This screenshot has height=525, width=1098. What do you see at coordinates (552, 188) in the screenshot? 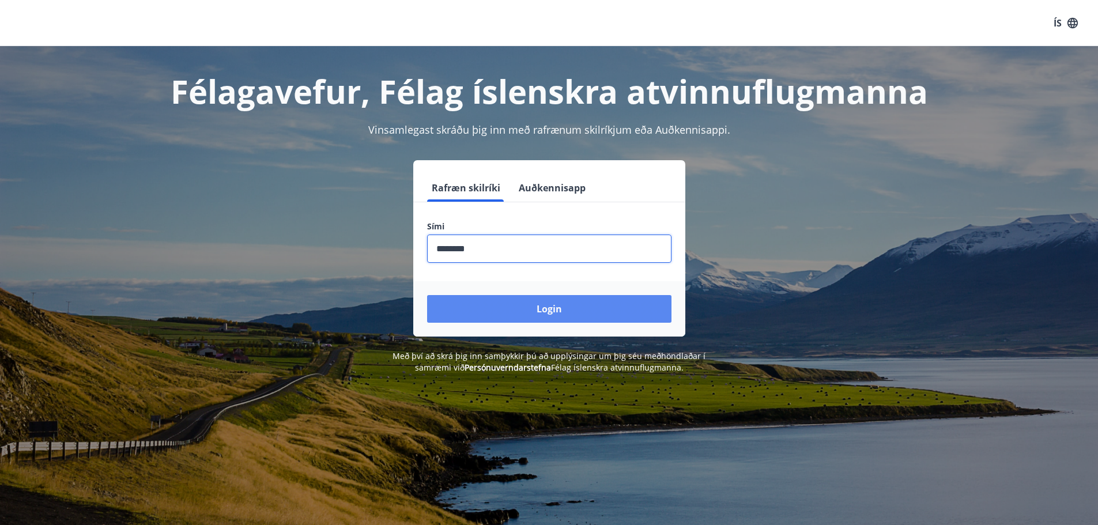
I see `button: Auðkennisapp` at bounding box center [552, 188].